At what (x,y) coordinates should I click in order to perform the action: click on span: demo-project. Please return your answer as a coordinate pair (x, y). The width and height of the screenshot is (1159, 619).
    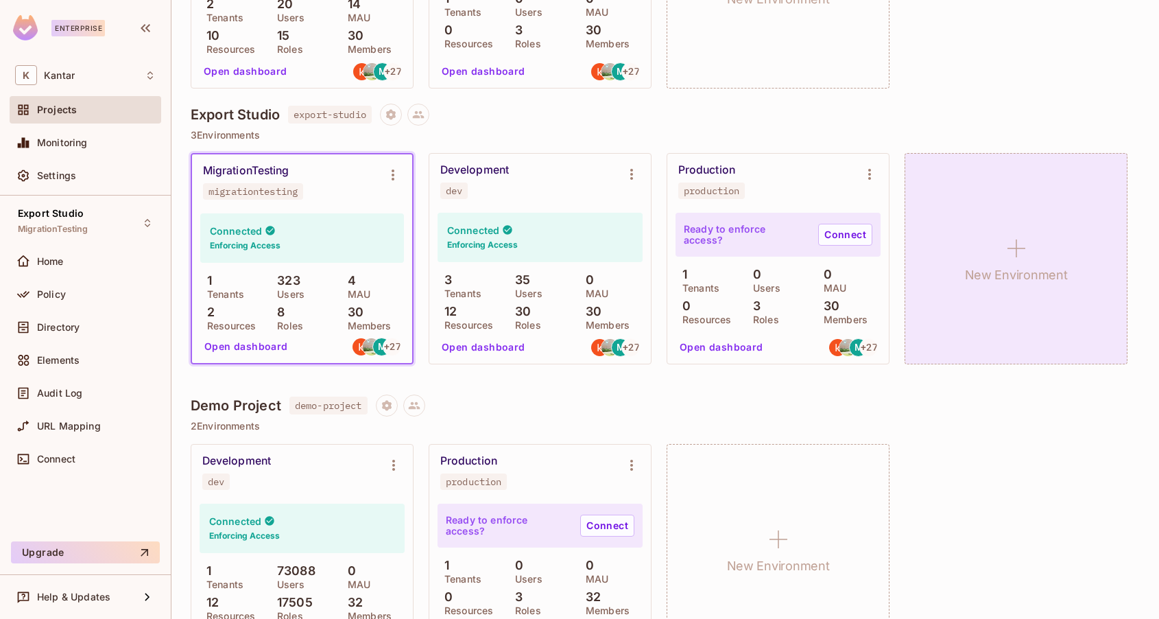
    Looking at the image, I should click on (329, 405).